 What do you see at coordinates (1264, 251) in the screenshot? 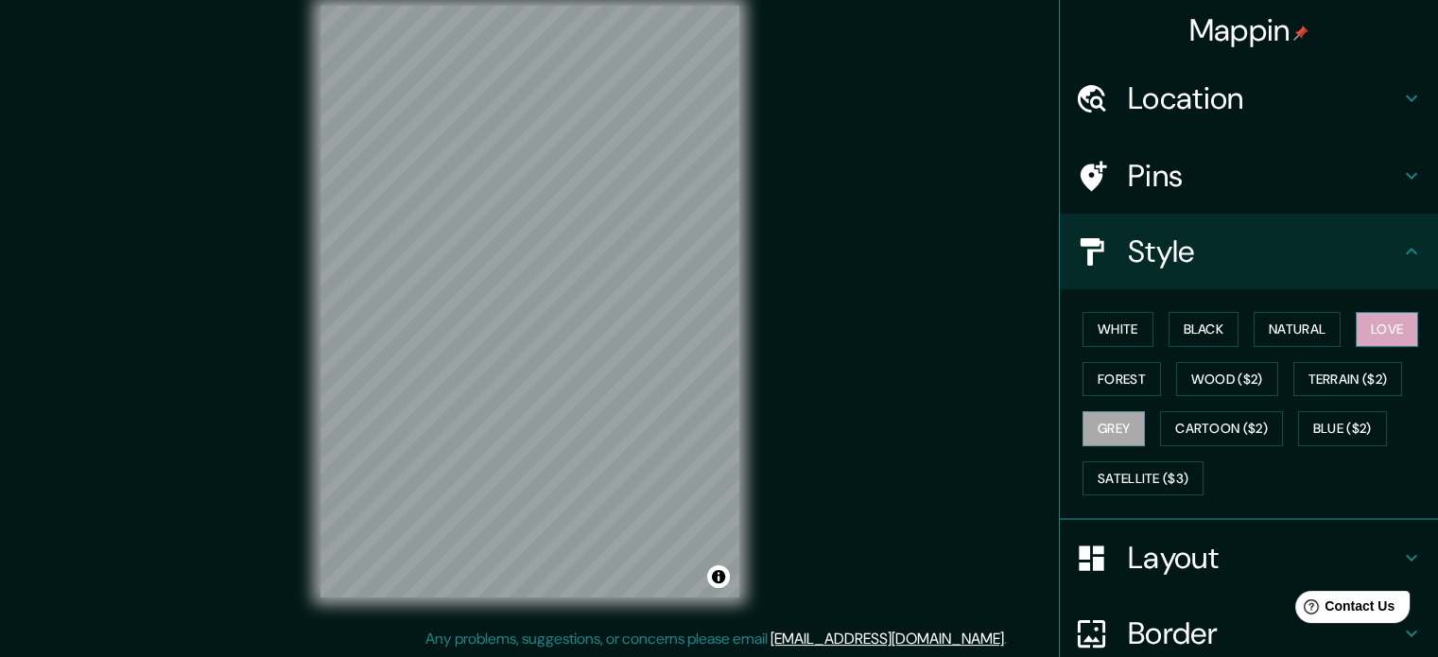
I see `h4: Style` at bounding box center [1264, 251].